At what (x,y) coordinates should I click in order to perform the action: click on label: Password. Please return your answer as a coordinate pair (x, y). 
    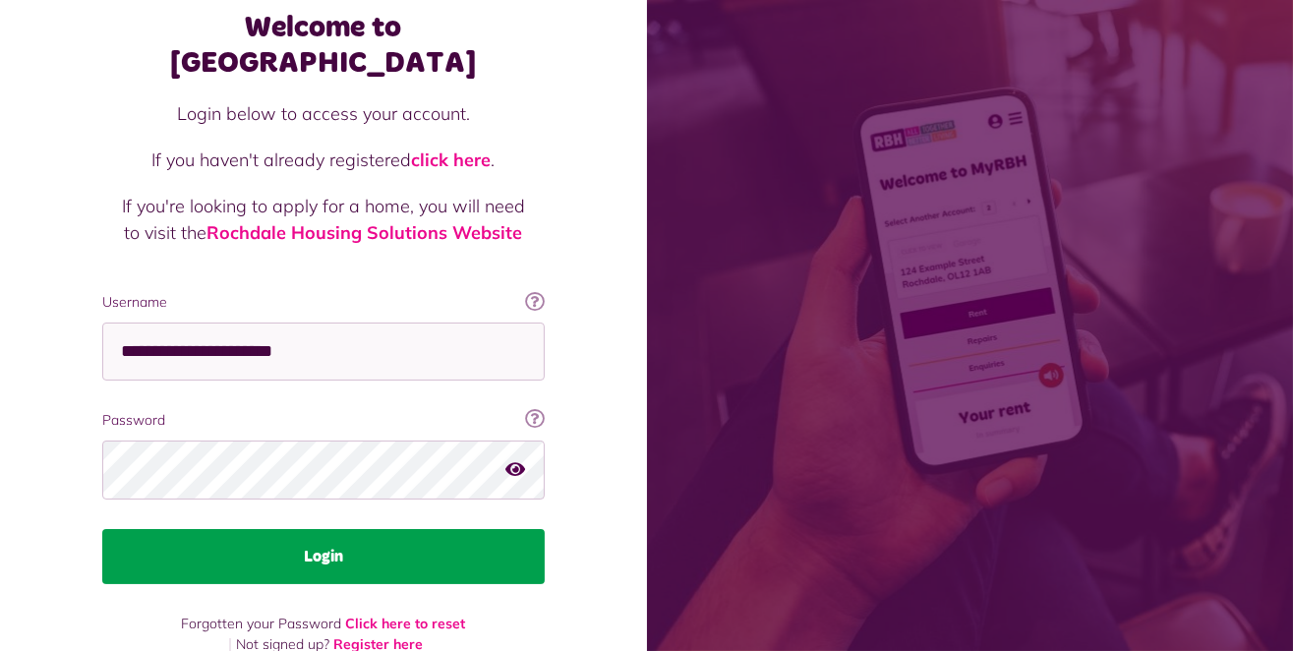
    Looking at the image, I should click on (324, 420).